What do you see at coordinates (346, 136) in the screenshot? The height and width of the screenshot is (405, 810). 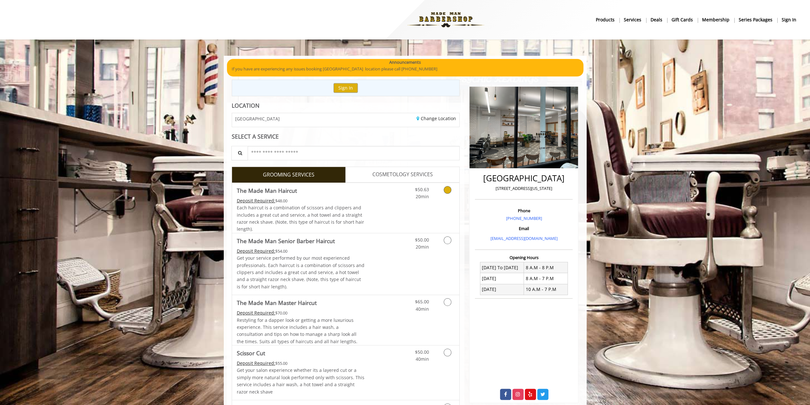 I see `div: SELECT A SERVICE` at bounding box center [346, 136].